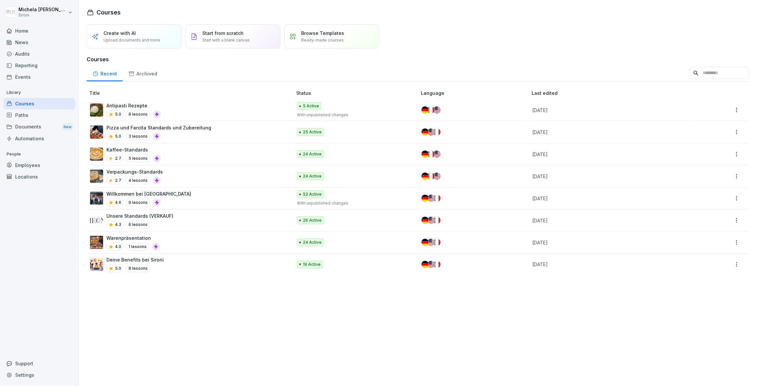 Image resolution: width=757 pixels, height=386 pixels. What do you see at coordinates (39, 375) in the screenshot?
I see `div: Settings` at bounding box center [39, 375].